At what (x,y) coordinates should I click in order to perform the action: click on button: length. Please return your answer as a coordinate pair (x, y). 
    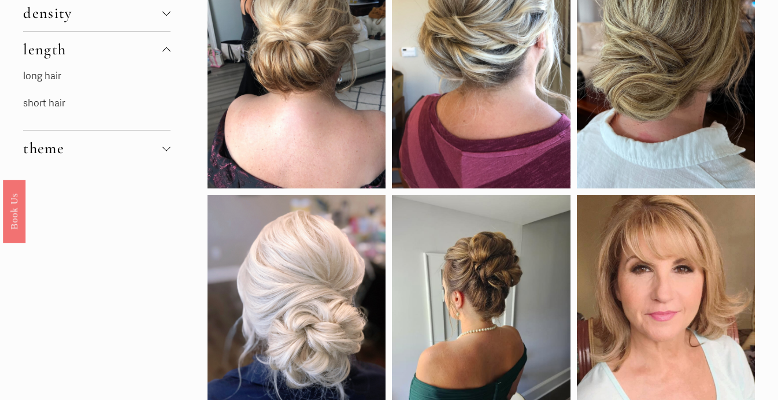
    Looking at the image, I should click on (97, 50).